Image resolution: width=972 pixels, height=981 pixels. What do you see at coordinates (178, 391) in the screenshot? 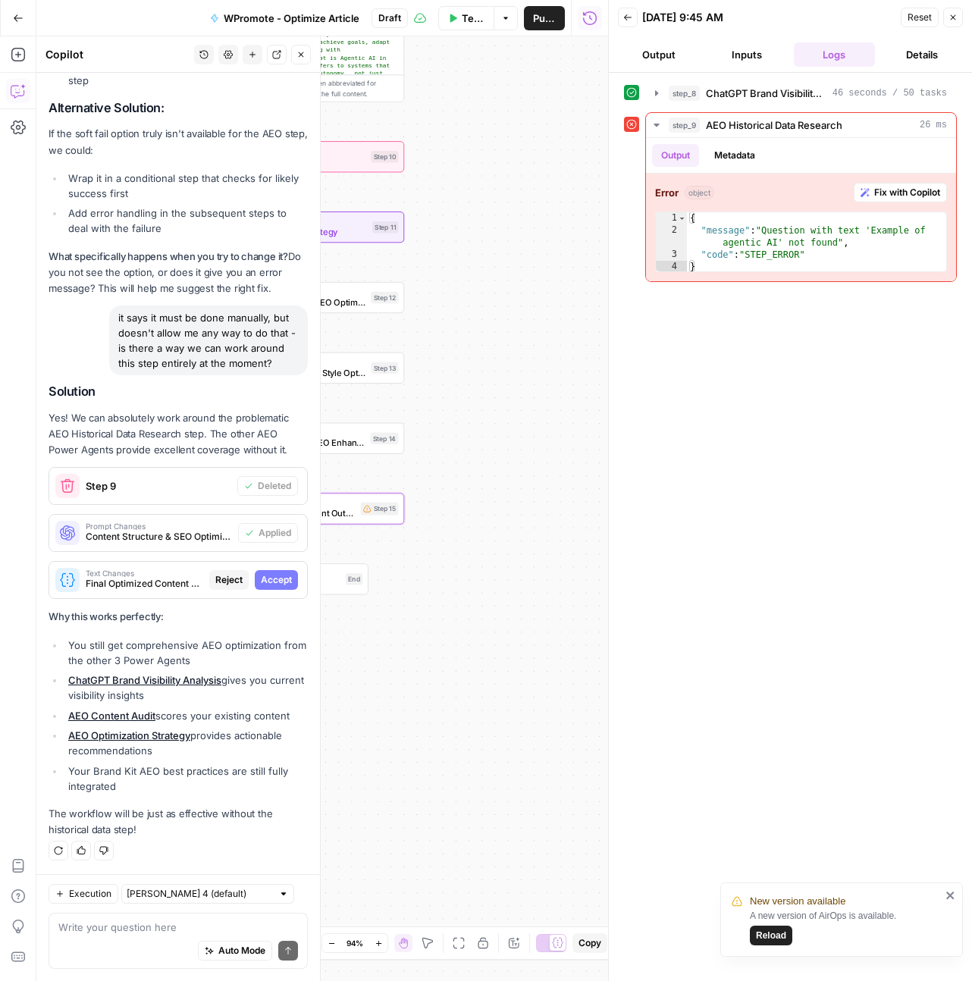
I see `h2: Solution` at bounding box center [178, 391].